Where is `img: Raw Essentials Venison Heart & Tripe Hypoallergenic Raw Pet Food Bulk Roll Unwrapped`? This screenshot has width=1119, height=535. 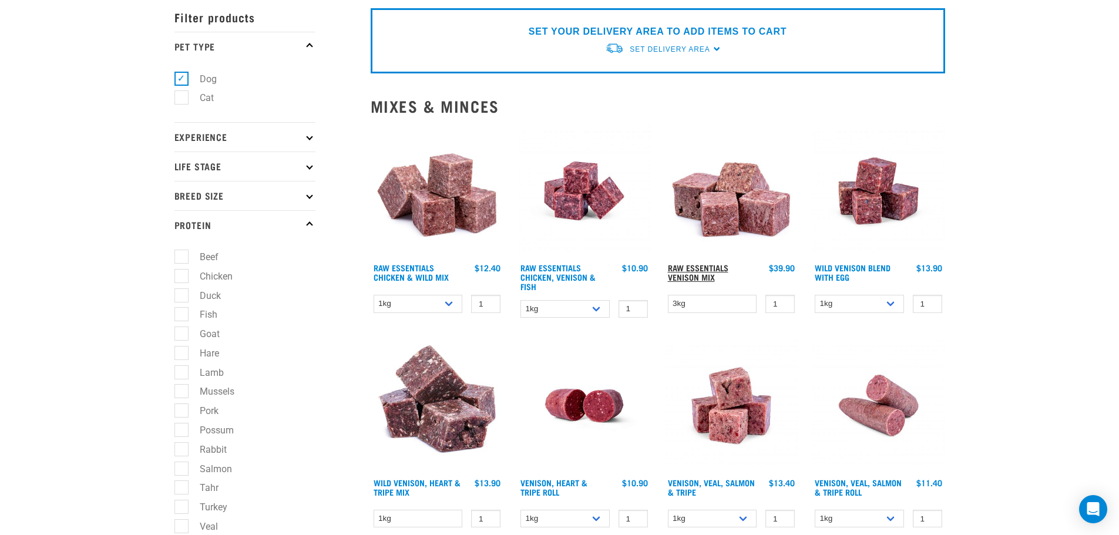 img: Raw Essentials Venison Heart & Tripe Hypoallergenic Raw Pet Food Bulk Roll Unwrapped is located at coordinates (584, 405).